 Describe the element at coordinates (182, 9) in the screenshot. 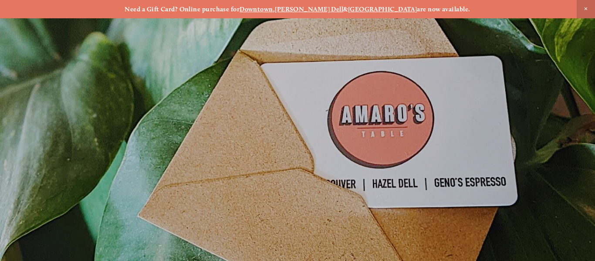

I see `strong: Need a Gift Card? Online purchase for` at that location.